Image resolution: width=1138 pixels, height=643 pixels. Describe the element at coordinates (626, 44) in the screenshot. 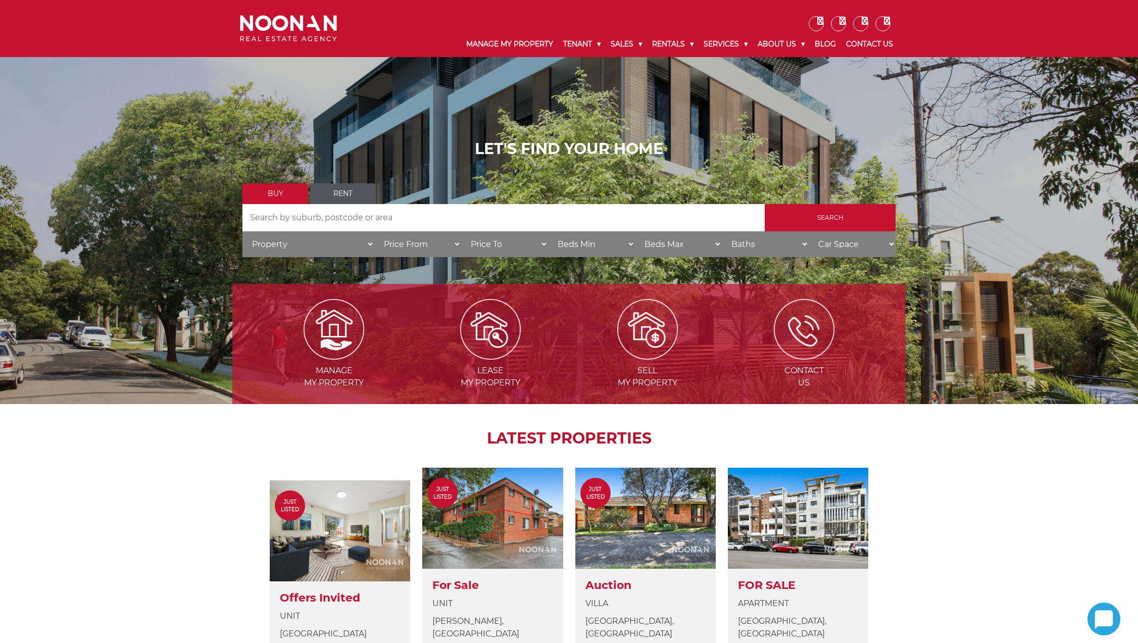

I see `a: Sales` at that location.